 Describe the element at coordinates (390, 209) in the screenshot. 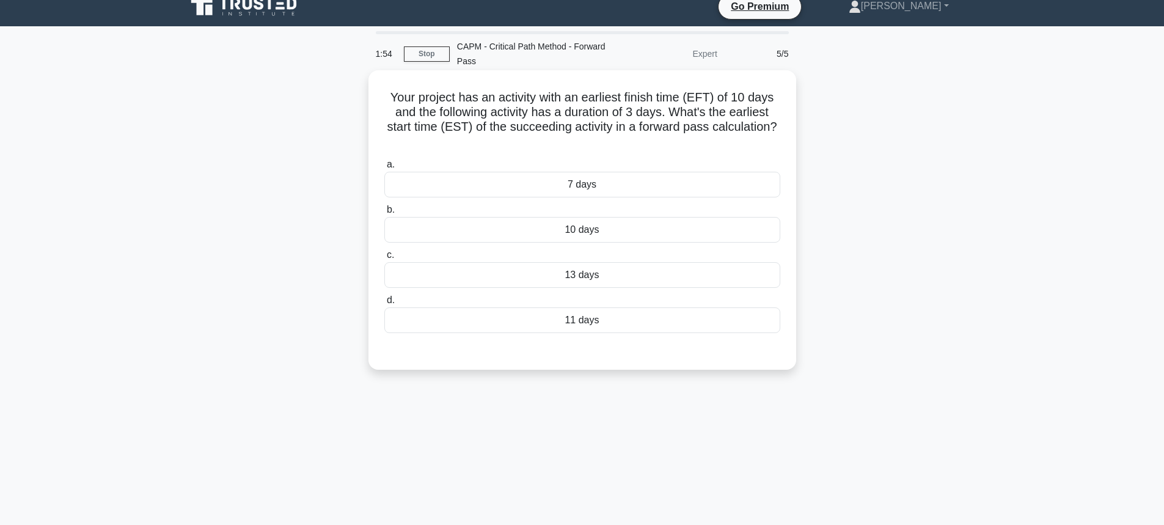

I see `span: b.` at that location.